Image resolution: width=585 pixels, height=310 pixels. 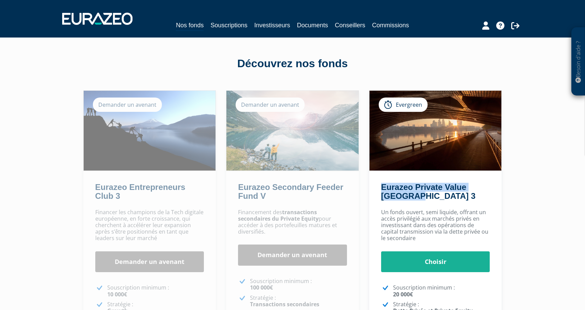 What do you see at coordinates (117, 295) in the screenshot?
I see `strong: 10 000€` at bounding box center [117, 295].